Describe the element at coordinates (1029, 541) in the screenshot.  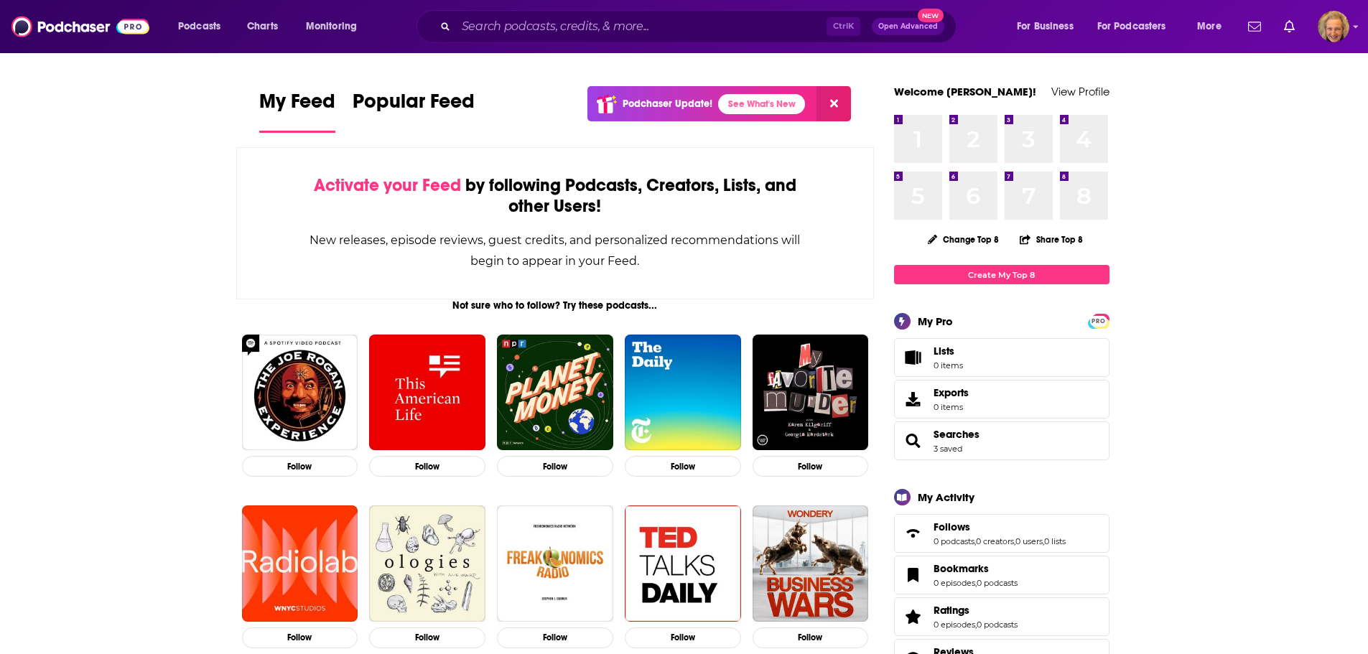
I see `a: 0 users` at that location.